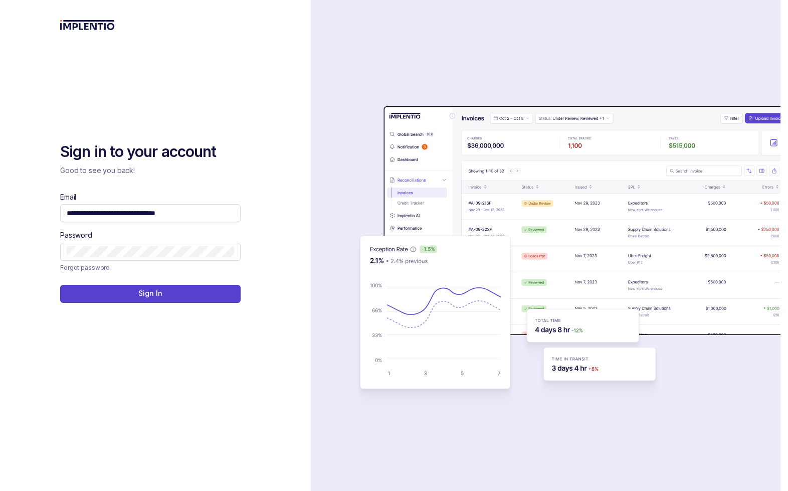  Describe the element at coordinates (68, 197) in the screenshot. I see `label: Email` at that location.